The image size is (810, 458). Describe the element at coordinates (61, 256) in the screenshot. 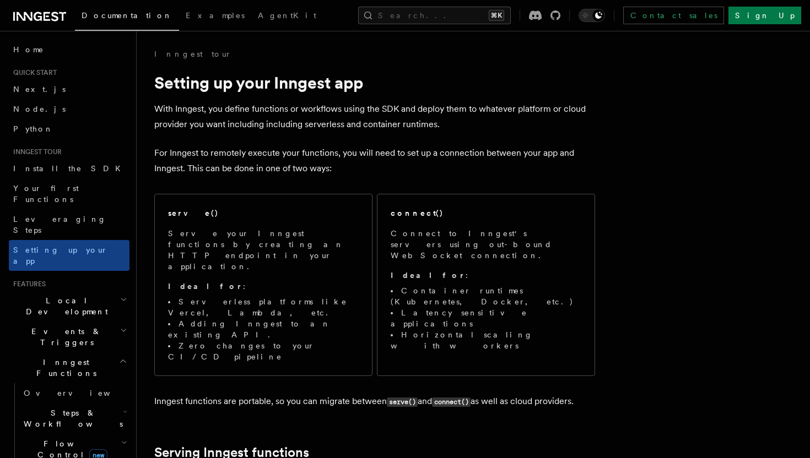

I see `span: Setting up your app` at that location.